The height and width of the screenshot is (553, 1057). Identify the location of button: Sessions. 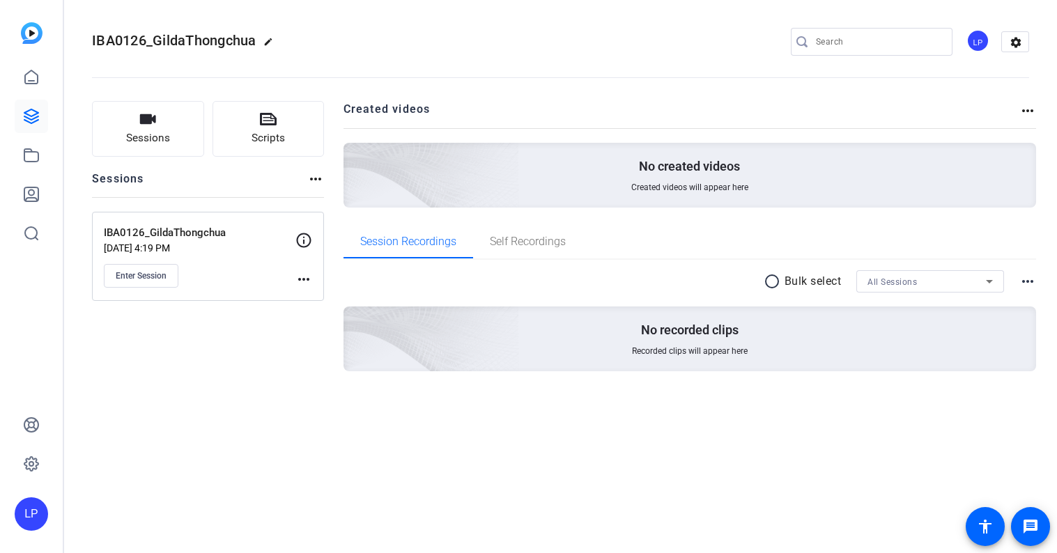
(148, 129).